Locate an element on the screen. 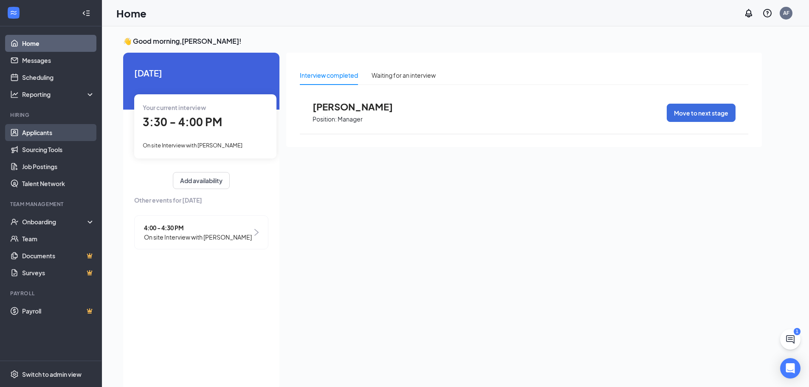  svg: QuestionInfo is located at coordinates (768, 13).